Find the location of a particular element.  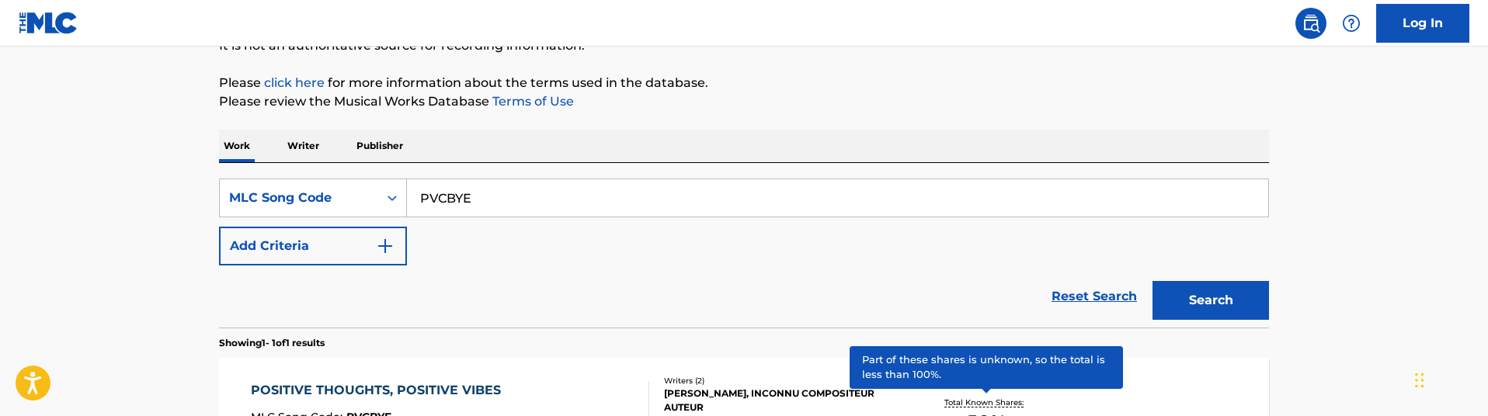

p: Publisher is located at coordinates (380, 146).